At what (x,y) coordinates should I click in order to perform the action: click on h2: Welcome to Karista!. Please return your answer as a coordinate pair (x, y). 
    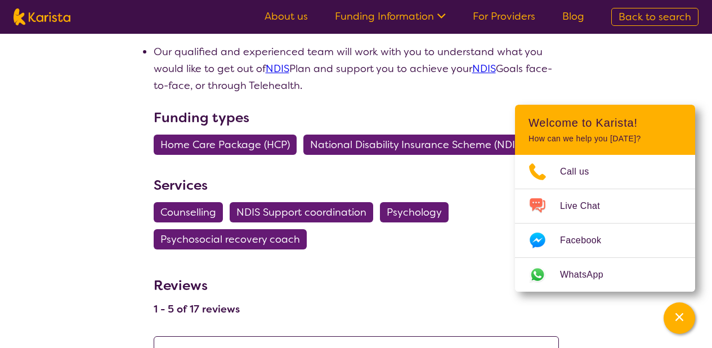
    Looking at the image, I should click on (605, 123).